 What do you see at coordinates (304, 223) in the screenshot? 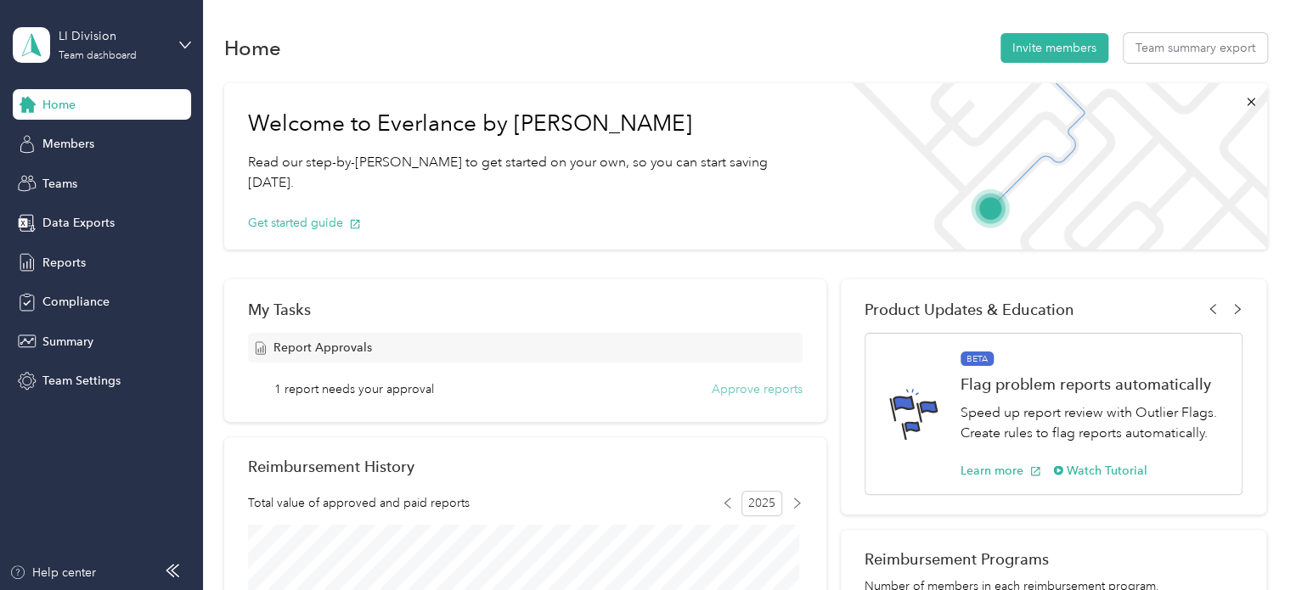
I see `button: Get started guide` at bounding box center [304, 223].